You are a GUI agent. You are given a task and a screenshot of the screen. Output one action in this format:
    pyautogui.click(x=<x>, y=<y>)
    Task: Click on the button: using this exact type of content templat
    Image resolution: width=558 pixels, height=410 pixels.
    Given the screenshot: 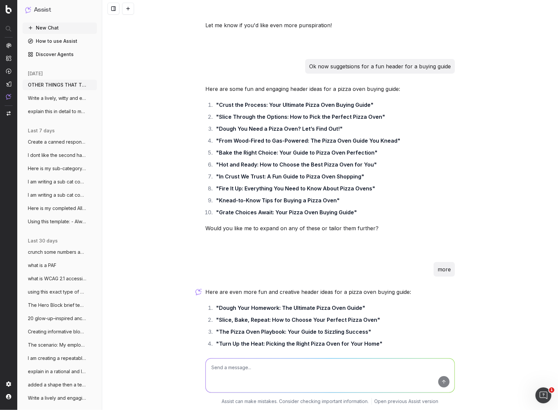 What is the action you would take?
    pyautogui.click(x=60, y=292)
    